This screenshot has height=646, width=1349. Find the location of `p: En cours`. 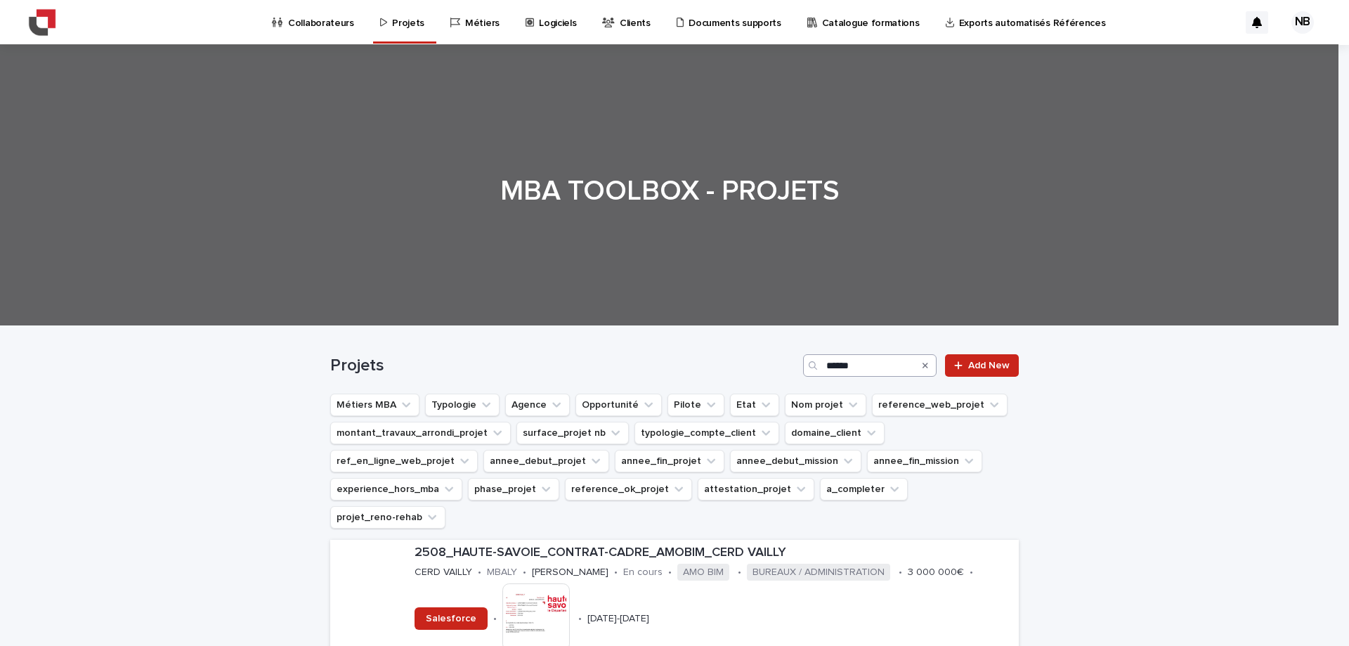

p: En cours is located at coordinates (643, 572).